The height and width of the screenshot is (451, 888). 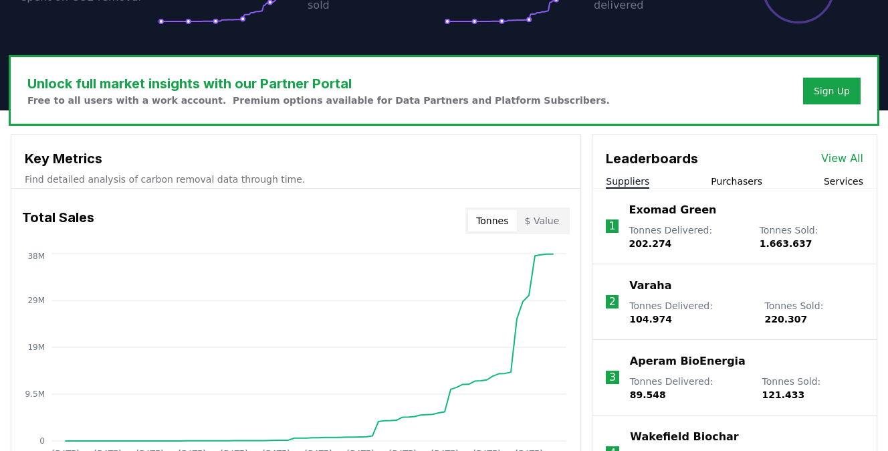 I want to click on a: Aperam BioEnergia, so click(x=688, y=361).